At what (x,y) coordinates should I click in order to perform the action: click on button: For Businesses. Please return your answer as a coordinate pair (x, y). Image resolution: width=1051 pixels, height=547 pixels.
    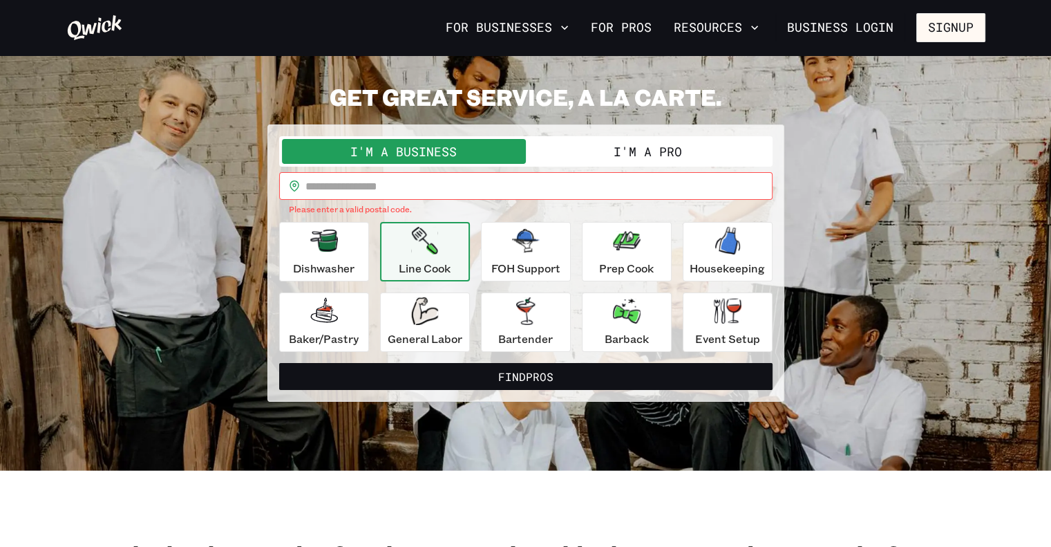
    Looking at the image, I should click on (507, 28).